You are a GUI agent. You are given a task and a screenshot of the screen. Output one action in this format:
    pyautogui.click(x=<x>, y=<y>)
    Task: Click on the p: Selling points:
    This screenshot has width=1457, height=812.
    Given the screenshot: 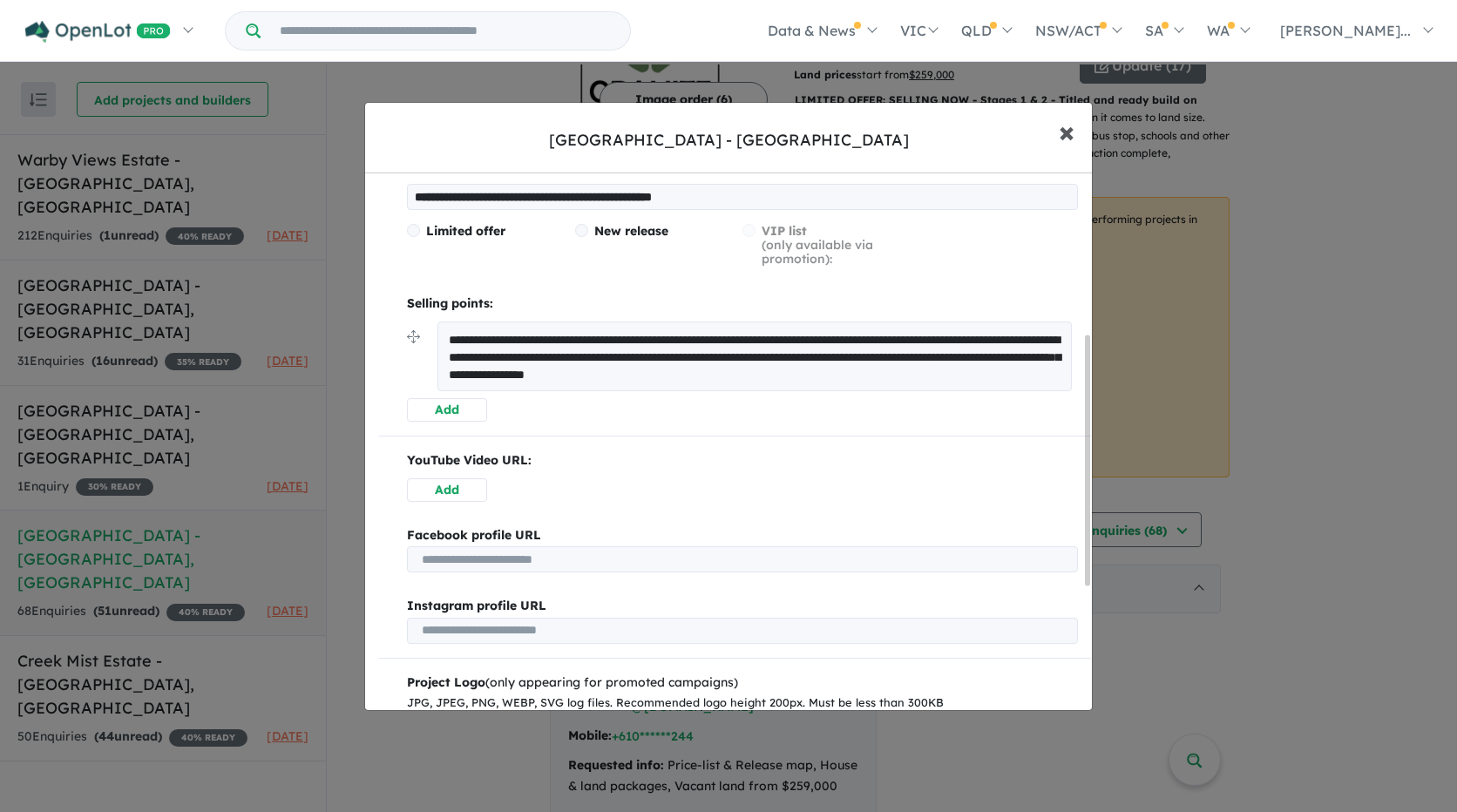 What is the action you would take?
    pyautogui.click(x=742, y=304)
    